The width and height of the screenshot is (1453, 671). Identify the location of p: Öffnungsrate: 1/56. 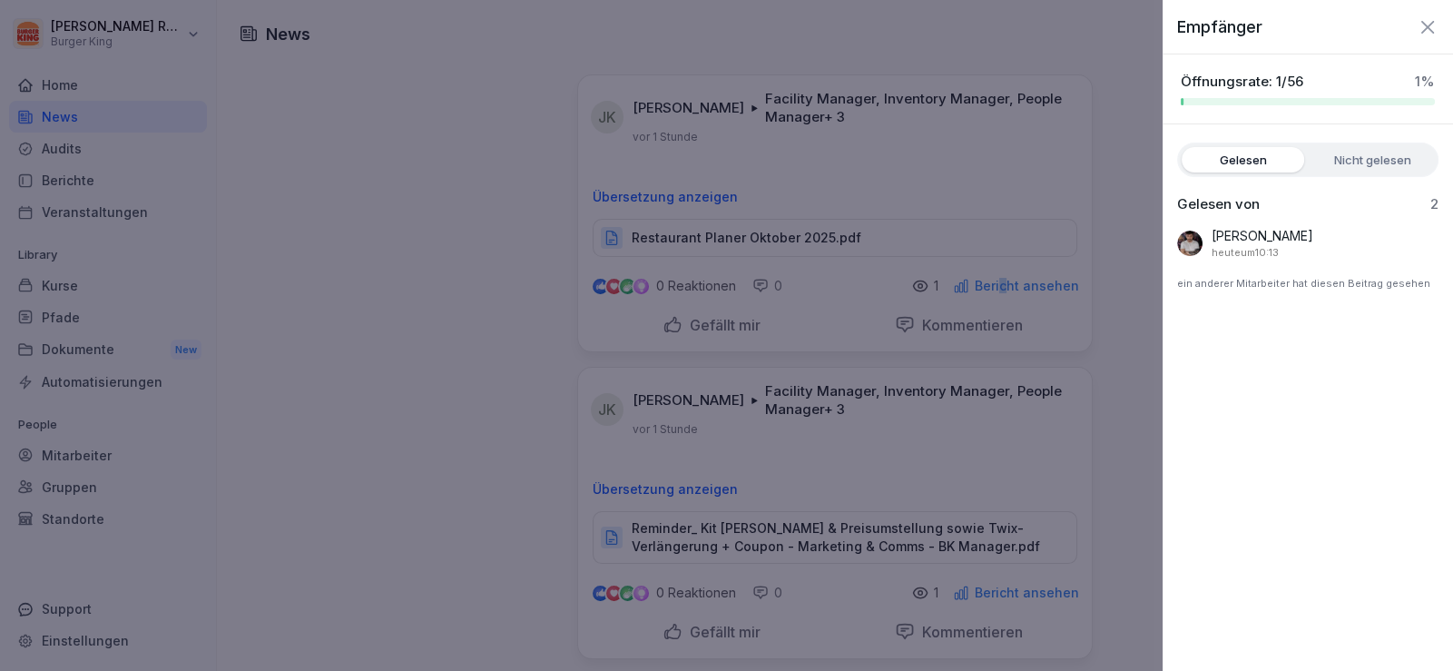
(1242, 82).